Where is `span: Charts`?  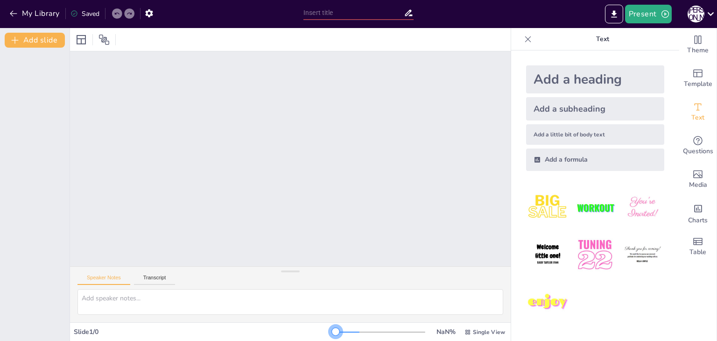
span: Charts is located at coordinates (698, 220).